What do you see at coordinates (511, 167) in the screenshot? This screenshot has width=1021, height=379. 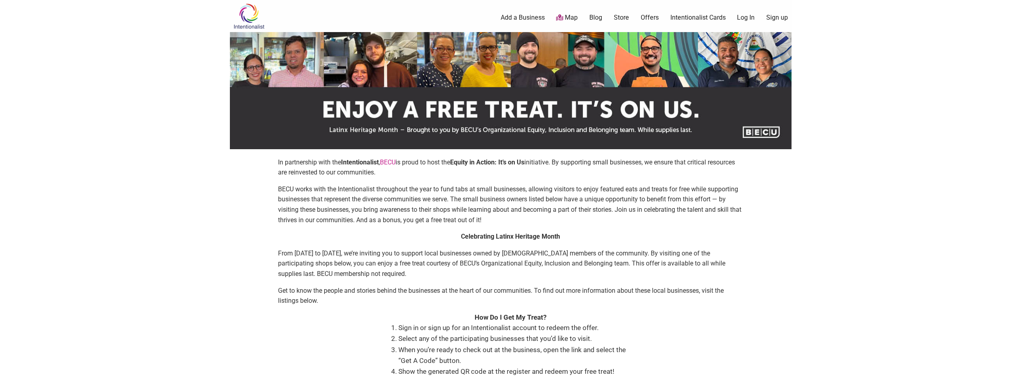 I see `p: In partnership with the , is proud to host the initiative. By supporting small businesses, we ens...` at bounding box center [511, 167].